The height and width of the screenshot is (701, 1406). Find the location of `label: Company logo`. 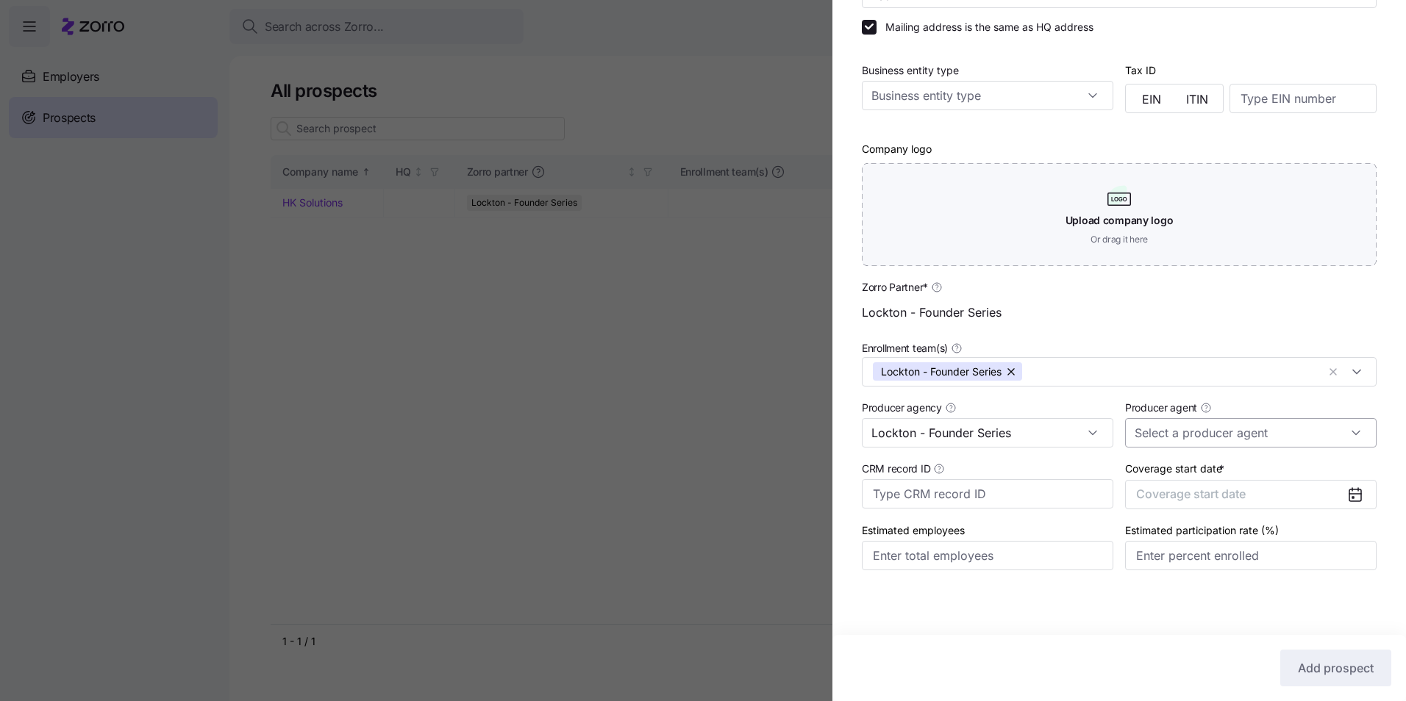

label: Company logo is located at coordinates (896, 149).